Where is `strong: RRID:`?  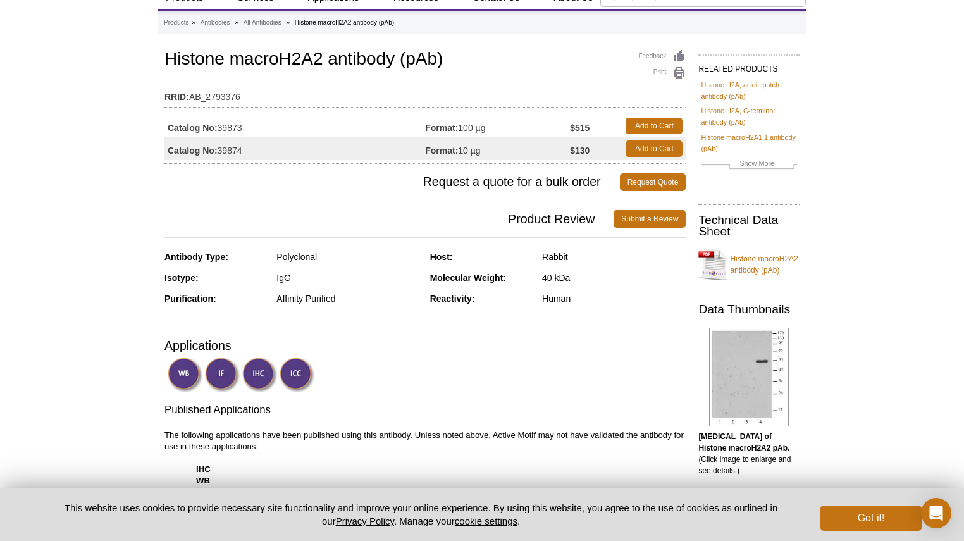 strong: RRID: is located at coordinates (176, 97).